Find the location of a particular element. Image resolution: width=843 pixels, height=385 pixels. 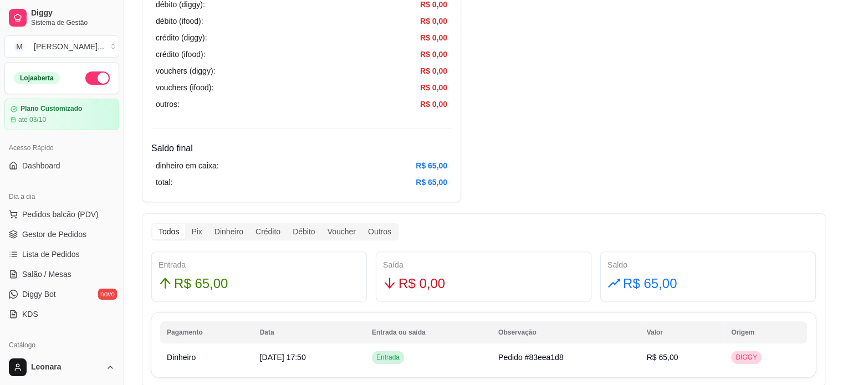

button: Select a team is located at coordinates (62, 47).